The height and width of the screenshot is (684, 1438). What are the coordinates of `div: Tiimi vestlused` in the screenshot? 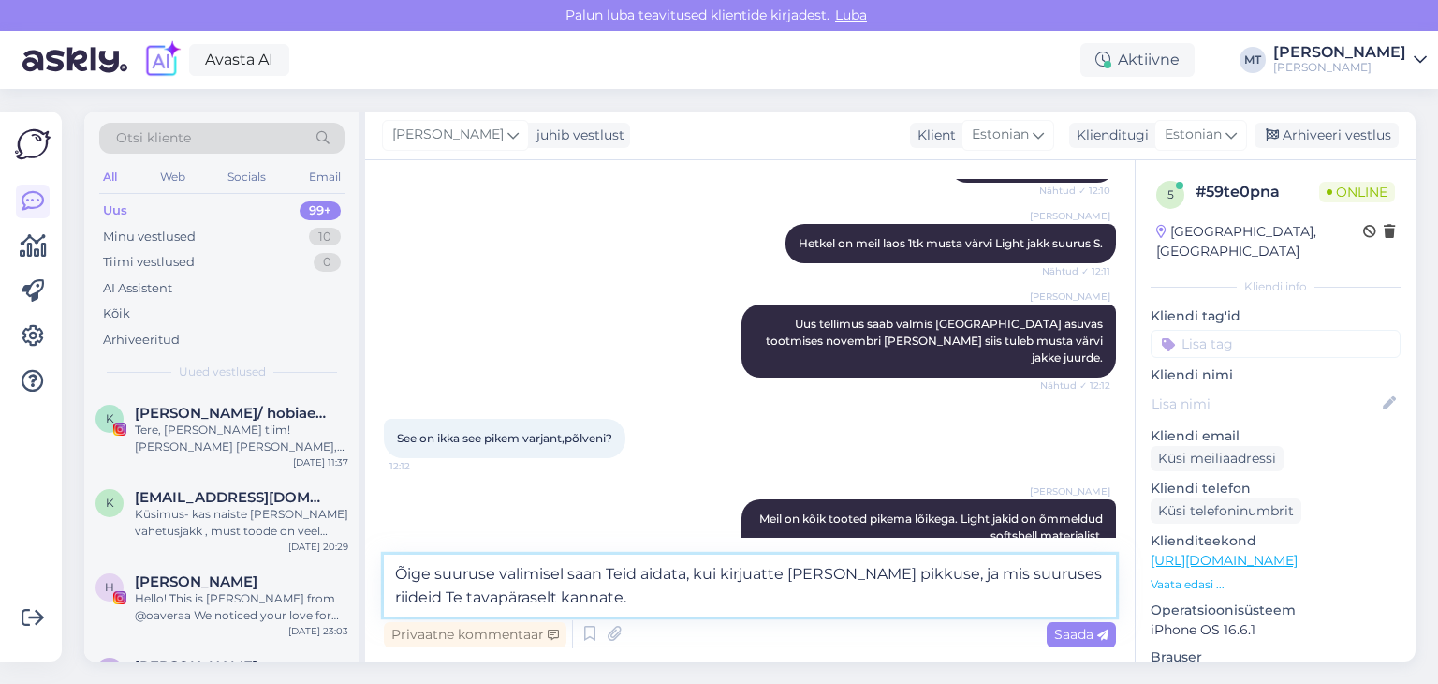 It's located at (149, 262).